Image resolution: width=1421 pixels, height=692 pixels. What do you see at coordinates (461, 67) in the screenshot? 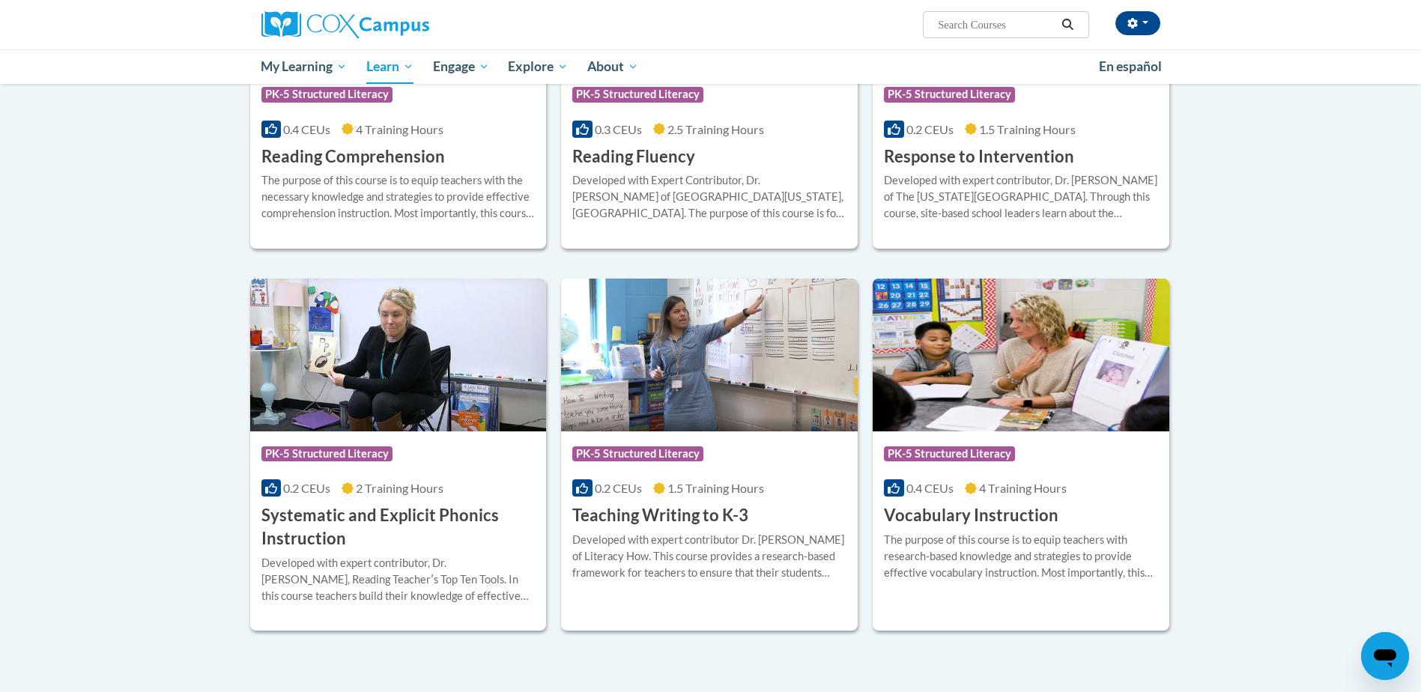
I see `a: Engage` at bounding box center [461, 67].